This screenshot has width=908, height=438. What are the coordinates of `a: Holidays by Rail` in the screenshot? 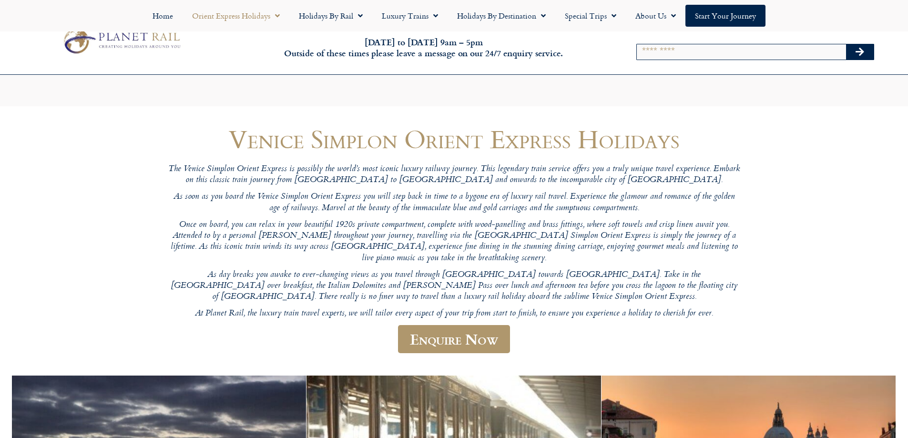 It's located at (331, 16).